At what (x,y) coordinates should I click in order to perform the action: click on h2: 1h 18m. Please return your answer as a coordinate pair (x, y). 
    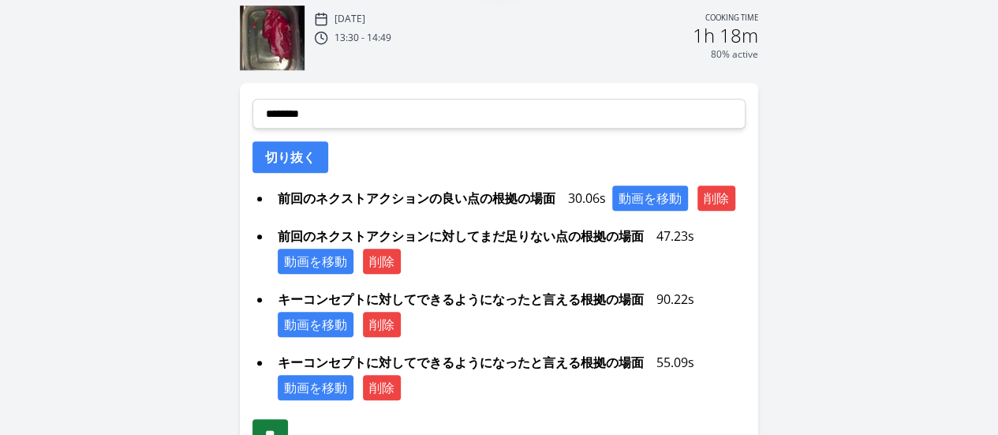
    Looking at the image, I should click on (725, 35).